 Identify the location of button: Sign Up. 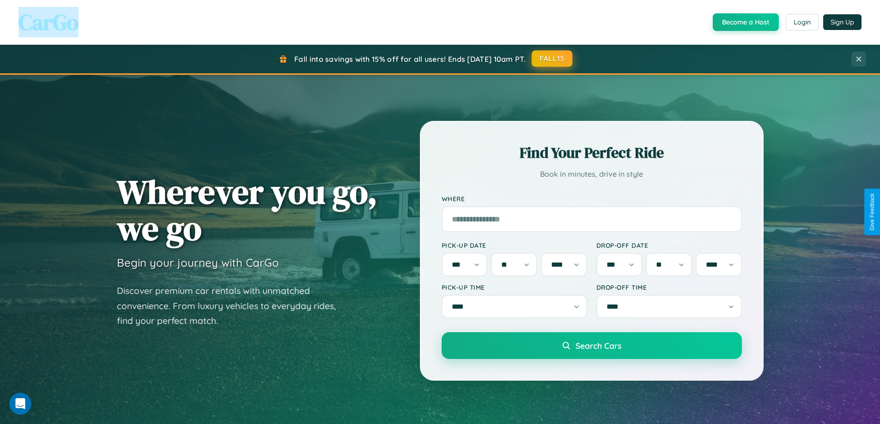
(842, 22).